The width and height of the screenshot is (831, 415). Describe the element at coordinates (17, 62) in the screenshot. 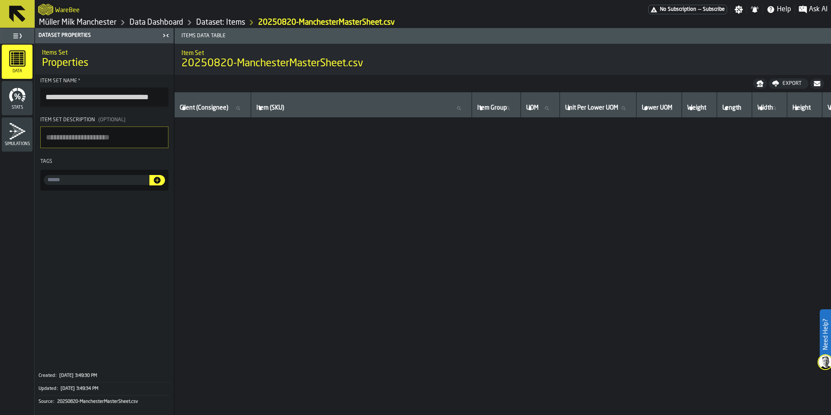

I see `li: menu Data` at that location.